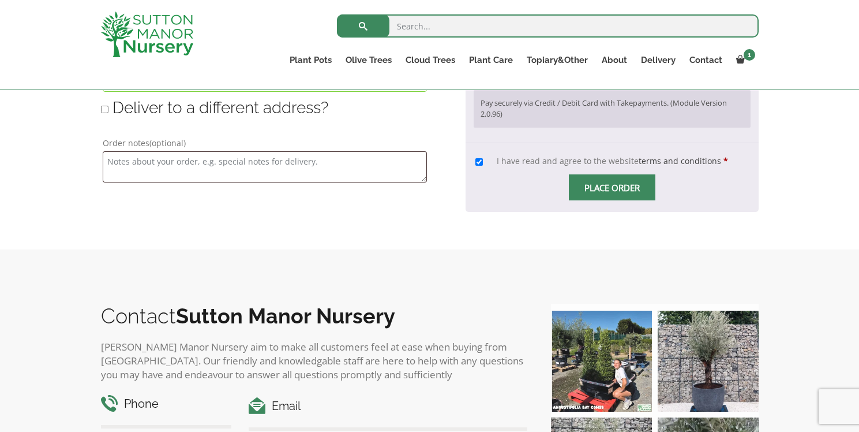  What do you see at coordinates (612, 187) in the screenshot?
I see `input: Place order` at bounding box center [612, 187].